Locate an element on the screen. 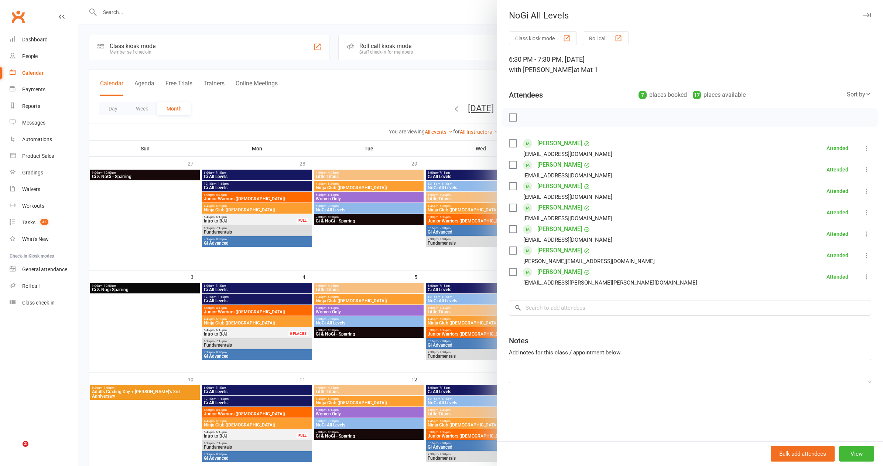 Image resolution: width=883 pixels, height=466 pixels. div: places available is located at coordinates (719, 95).